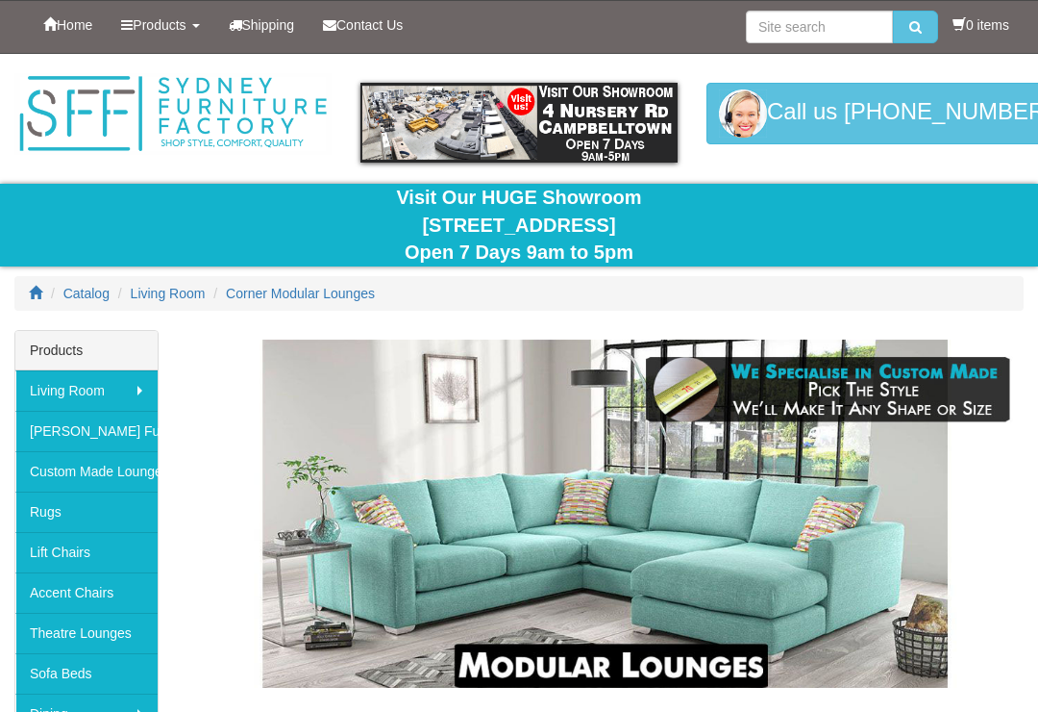 This screenshot has height=712, width=1038. What do you see at coordinates (168, 293) in the screenshot?
I see `span: Living Room` at bounding box center [168, 293].